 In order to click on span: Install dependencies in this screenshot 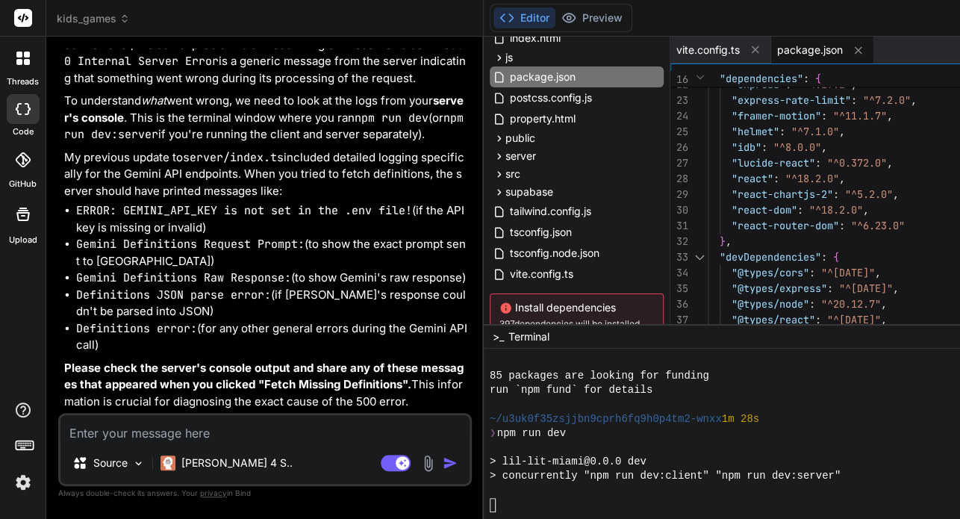, I will do `click(576, 308)`.